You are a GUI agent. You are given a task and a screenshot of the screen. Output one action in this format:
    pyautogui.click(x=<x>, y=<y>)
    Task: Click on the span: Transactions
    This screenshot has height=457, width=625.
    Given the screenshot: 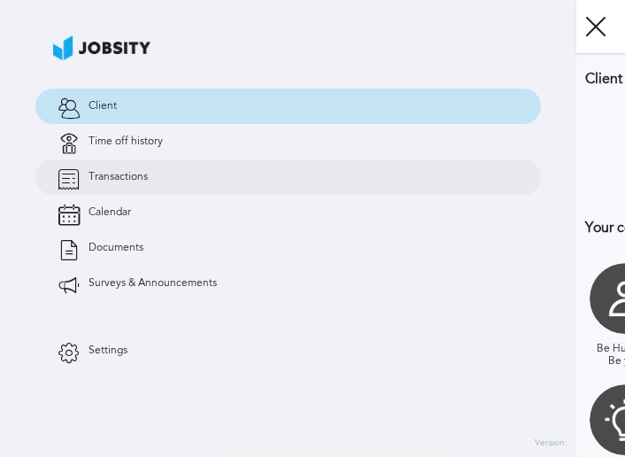 What is the action you would take?
    pyautogui.click(x=118, y=177)
    